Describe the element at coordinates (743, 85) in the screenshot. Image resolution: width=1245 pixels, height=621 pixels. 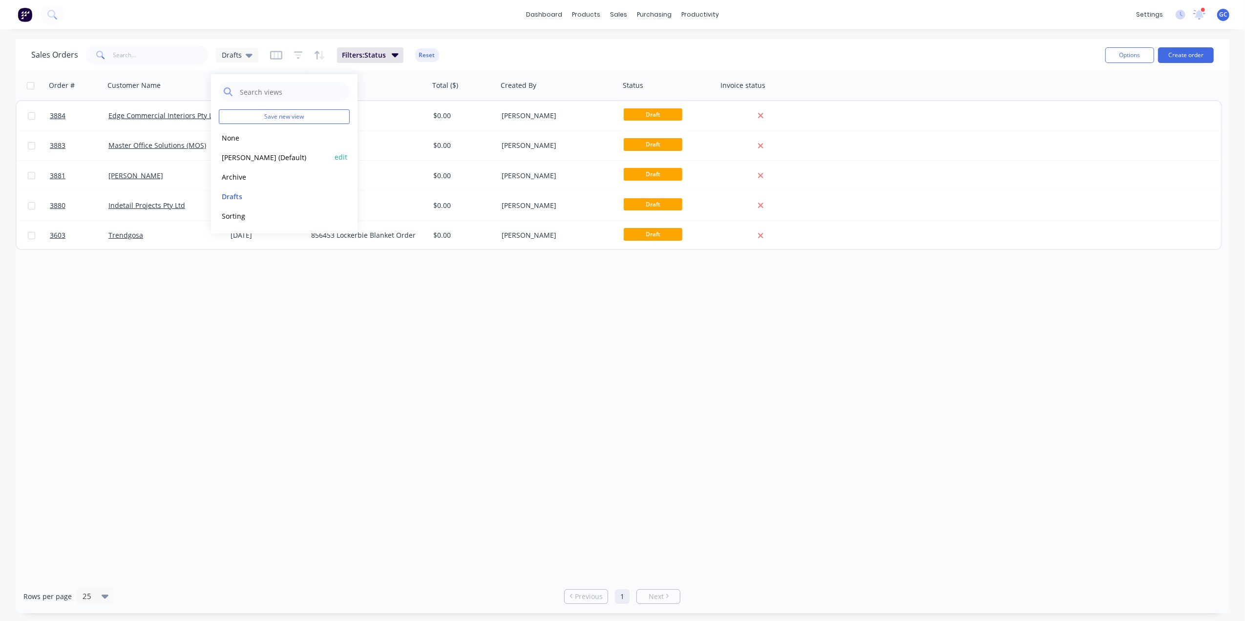
I see `div: Invoice status` at that location.